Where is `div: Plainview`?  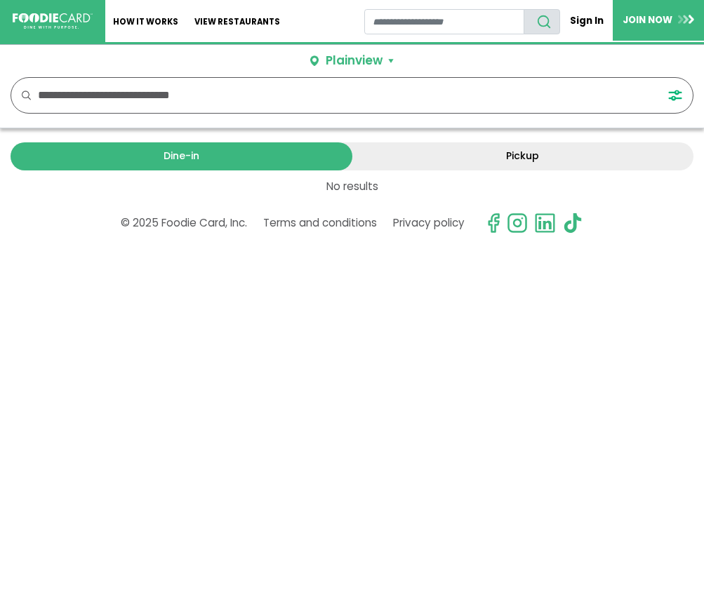 div: Plainview is located at coordinates (354, 61).